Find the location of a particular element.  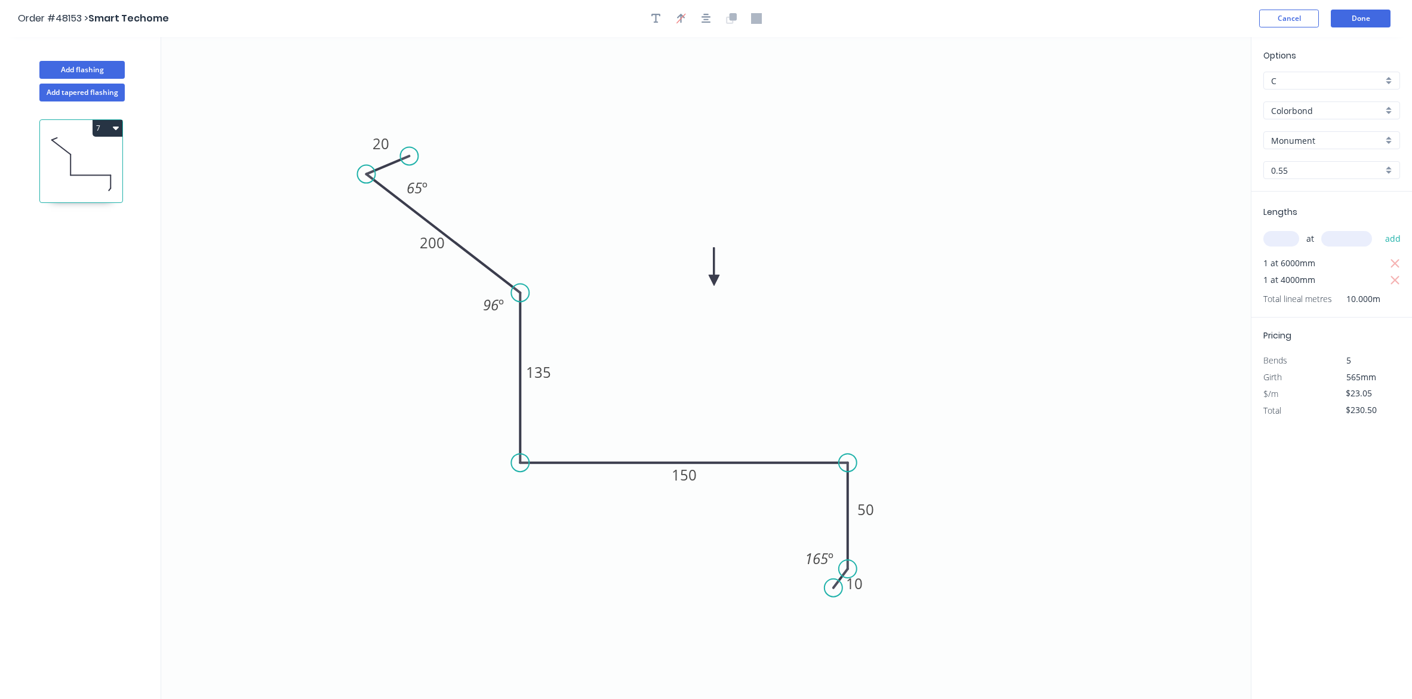

span: Lengths is located at coordinates (1280, 212).